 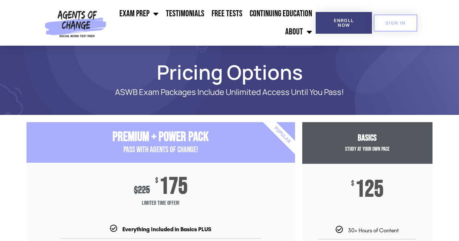 I want to click on span: SIGN IN, so click(x=396, y=23).